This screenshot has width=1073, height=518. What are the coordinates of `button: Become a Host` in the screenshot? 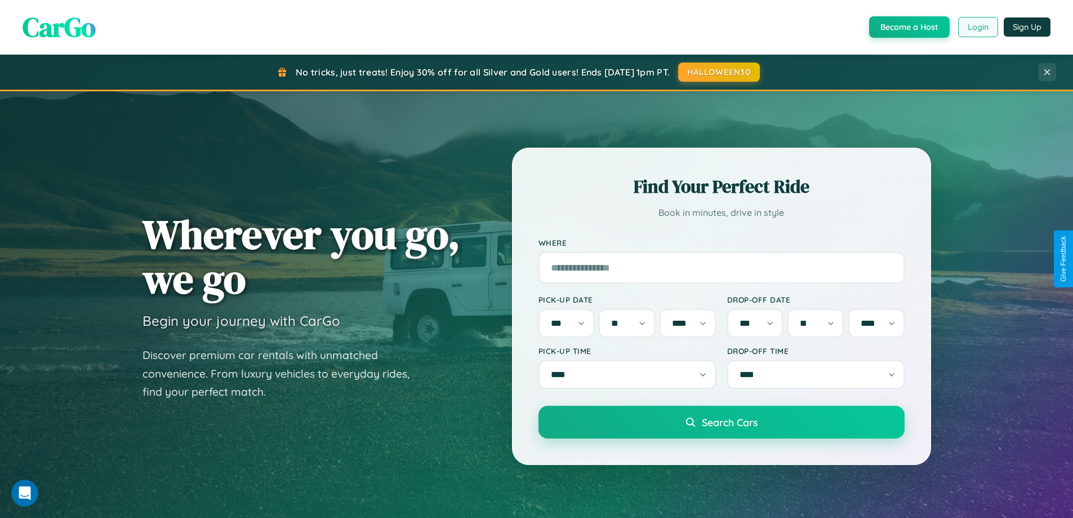 It's located at (909, 27).